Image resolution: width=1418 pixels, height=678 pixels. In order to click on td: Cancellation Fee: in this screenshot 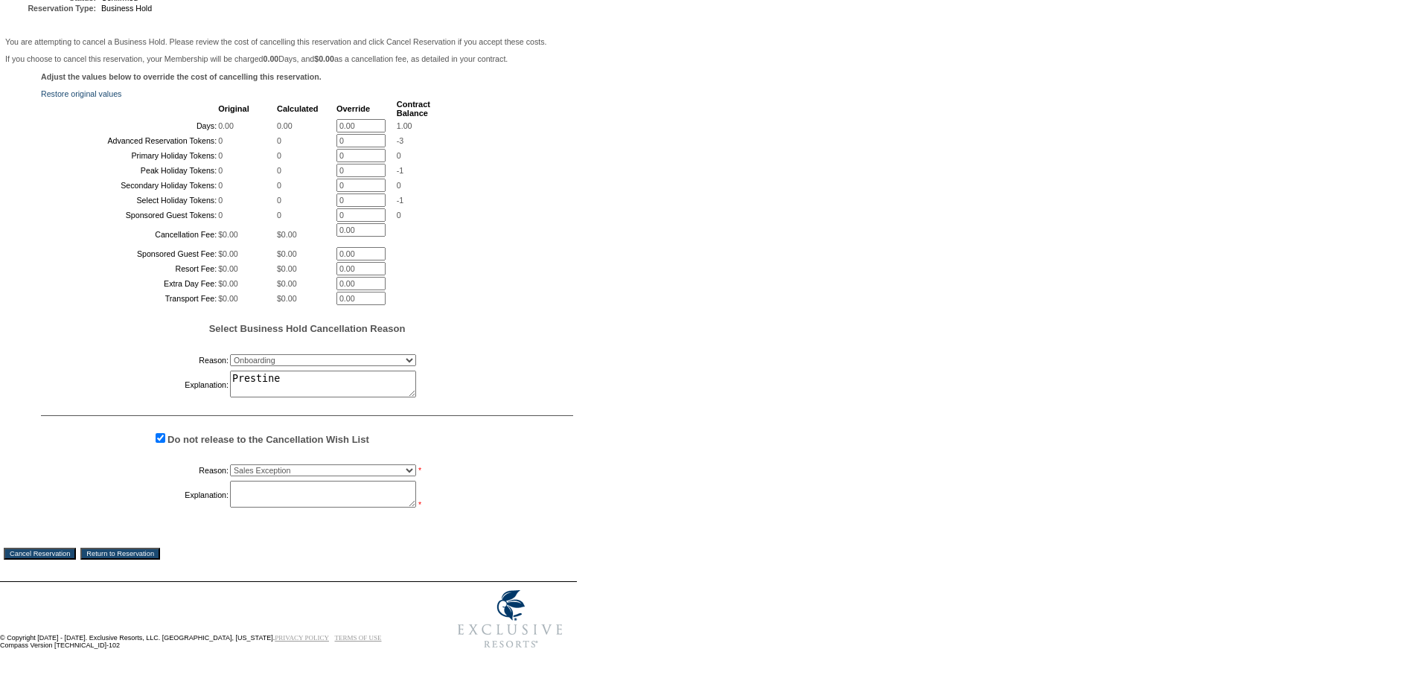, I will do `click(130, 235)`.